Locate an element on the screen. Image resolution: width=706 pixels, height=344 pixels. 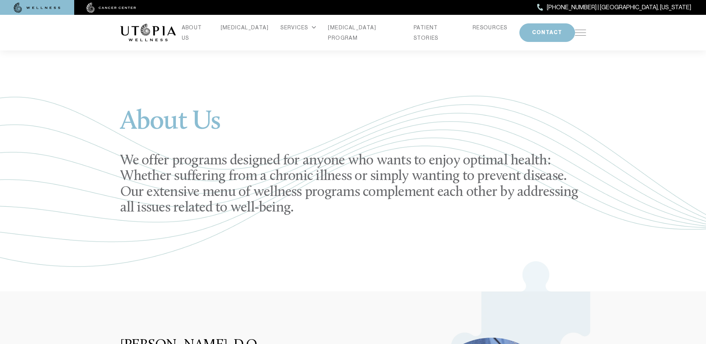
button: CONTACT is located at coordinates (547, 33).